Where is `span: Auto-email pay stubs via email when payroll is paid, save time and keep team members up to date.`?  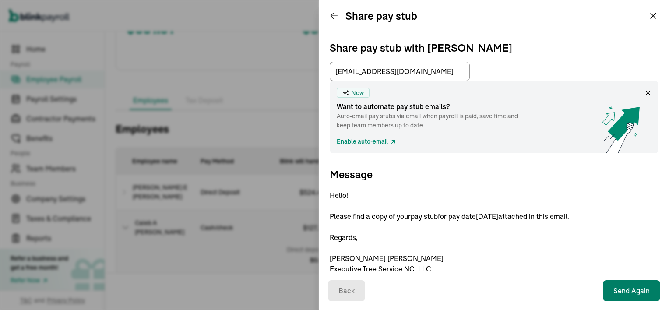 span: Auto-email pay stubs via email when payroll is paid, save time and keep team members up to date. is located at coordinates (434, 121).